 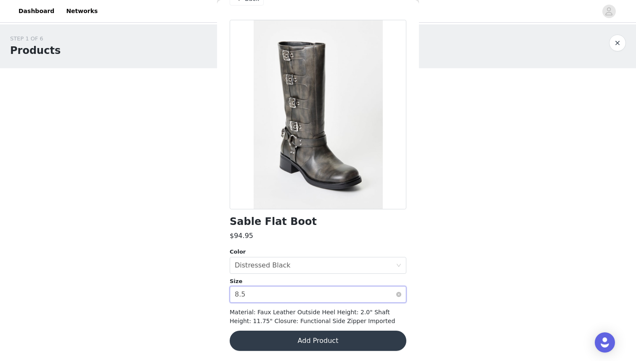 I want to click on i: icon: close-circle, so click(x=399, y=294).